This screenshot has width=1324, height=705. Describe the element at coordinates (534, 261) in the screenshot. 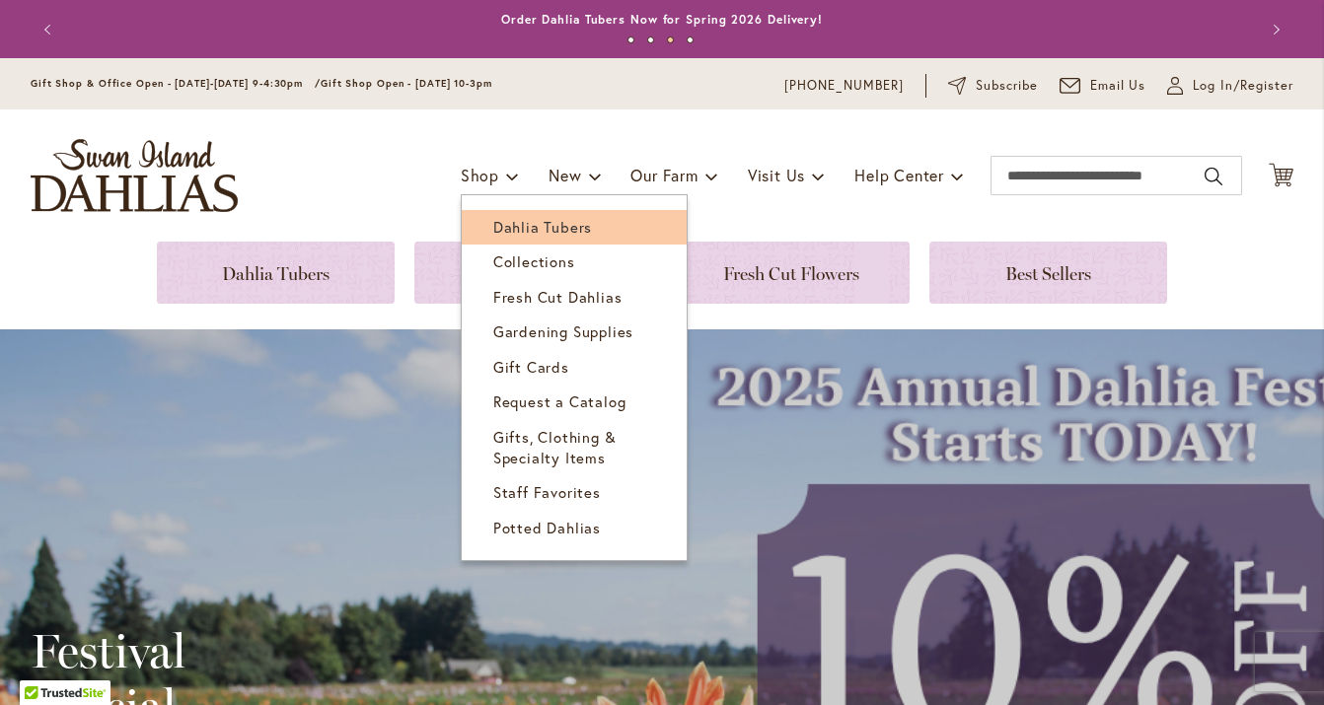

I see `span: Collections` at that location.